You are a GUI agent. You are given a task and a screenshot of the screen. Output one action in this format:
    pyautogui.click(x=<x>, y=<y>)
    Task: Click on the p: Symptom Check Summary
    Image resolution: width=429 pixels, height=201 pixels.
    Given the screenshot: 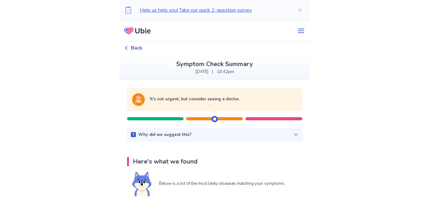 What is the action you would take?
    pyautogui.click(x=215, y=64)
    